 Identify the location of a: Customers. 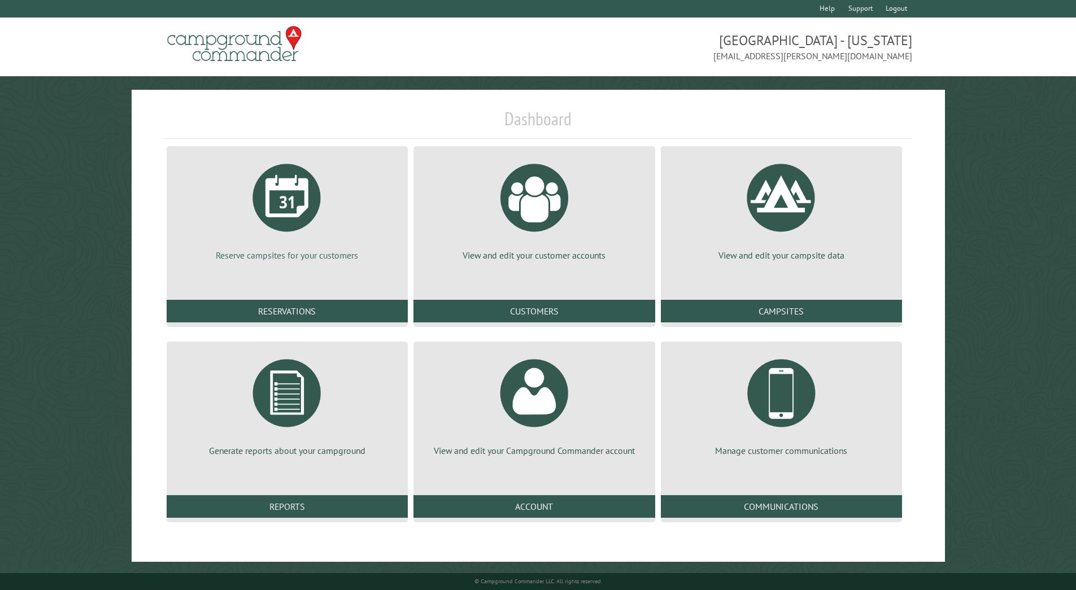
(534, 311).